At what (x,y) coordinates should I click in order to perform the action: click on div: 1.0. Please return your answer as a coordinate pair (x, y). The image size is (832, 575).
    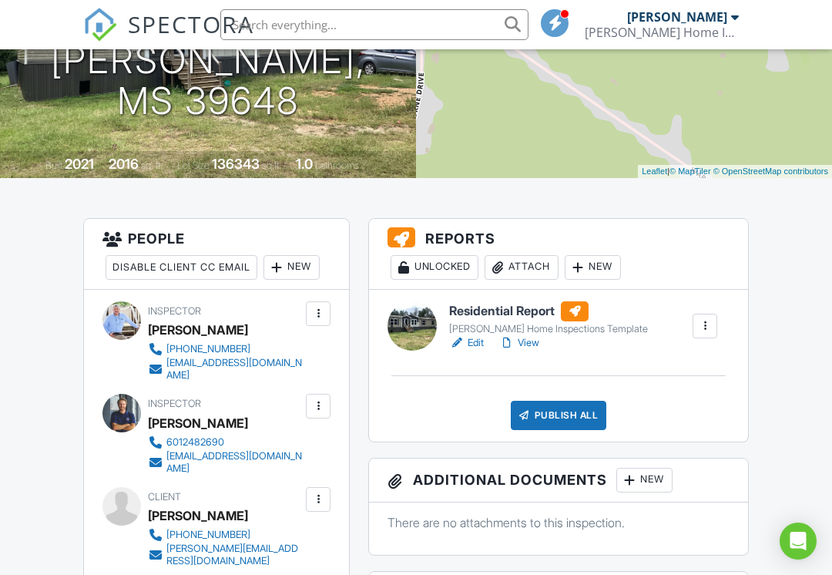
    Looking at the image, I should click on (304, 163).